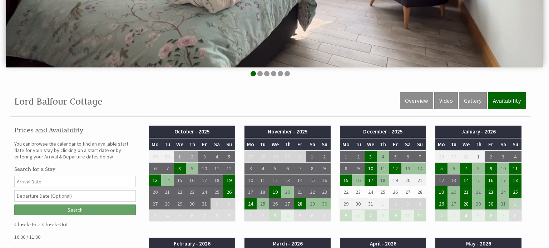 This screenshot has height=248, width=549. I want to click on td: 6, so click(407, 157).